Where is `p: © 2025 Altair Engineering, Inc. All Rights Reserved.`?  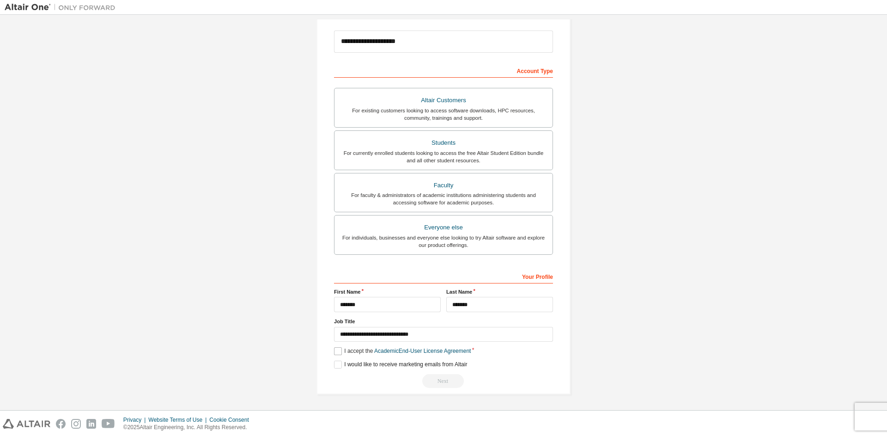 p: © 2025 Altair Engineering, Inc. All Rights Reserved. is located at coordinates (189, 427).